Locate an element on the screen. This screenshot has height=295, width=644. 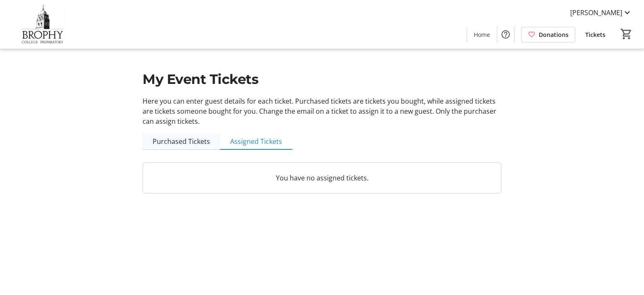
p: Here you can enter guest details for each ticket. Purchased tickets are tickets you bought, while... is located at coordinates (322, 111).